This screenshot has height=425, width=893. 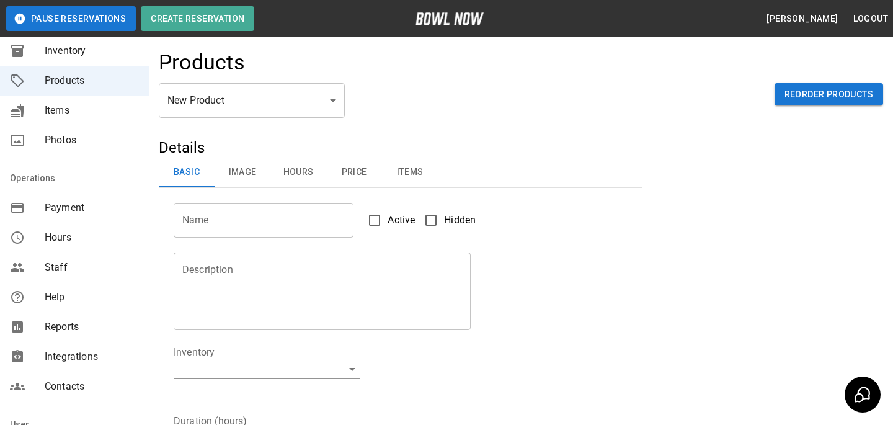 I want to click on button: Create Reservation, so click(x=197, y=19).